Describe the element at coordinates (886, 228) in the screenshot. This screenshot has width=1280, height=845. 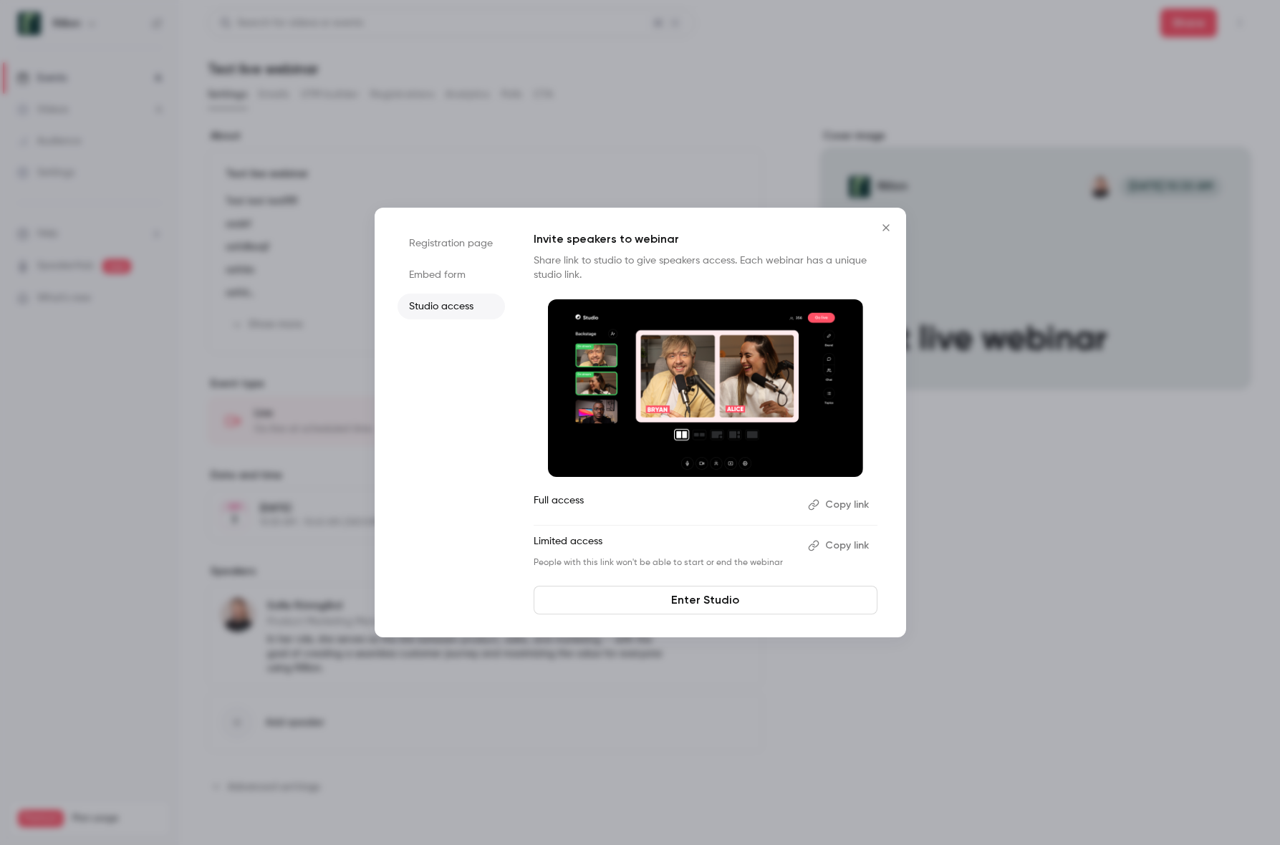
I see `button: Close` at that location.